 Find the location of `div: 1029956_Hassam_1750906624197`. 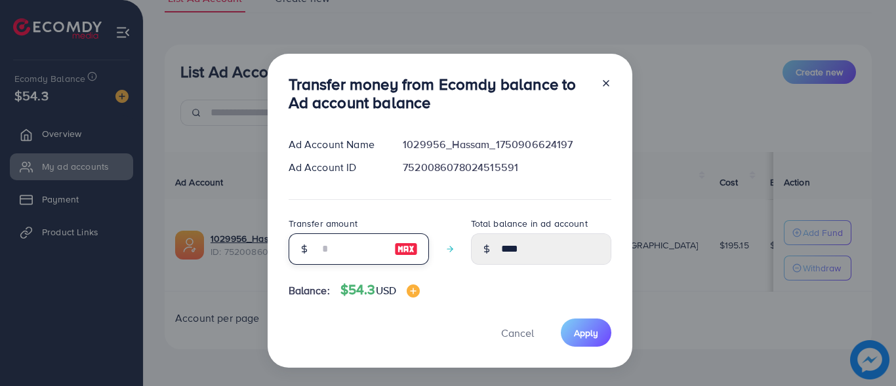

div: 1029956_Hassam_1750906624197 is located at coordinates (506, 144).